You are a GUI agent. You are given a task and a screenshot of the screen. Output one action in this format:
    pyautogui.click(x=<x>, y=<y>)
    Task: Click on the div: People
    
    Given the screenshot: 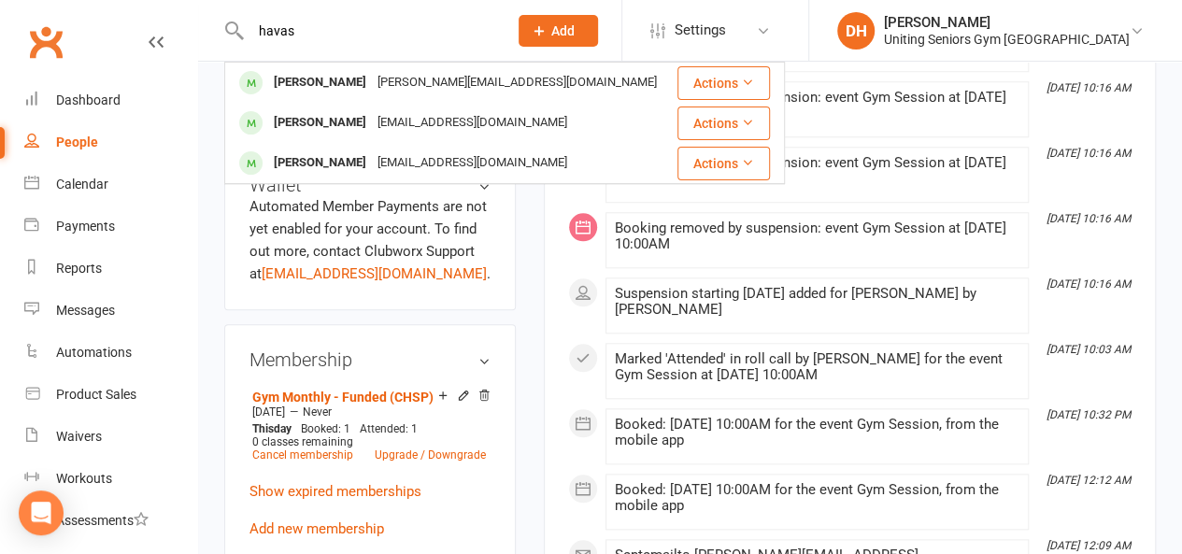 What is the action you would take?
    pyautogui.click(x=77, y=142)
    